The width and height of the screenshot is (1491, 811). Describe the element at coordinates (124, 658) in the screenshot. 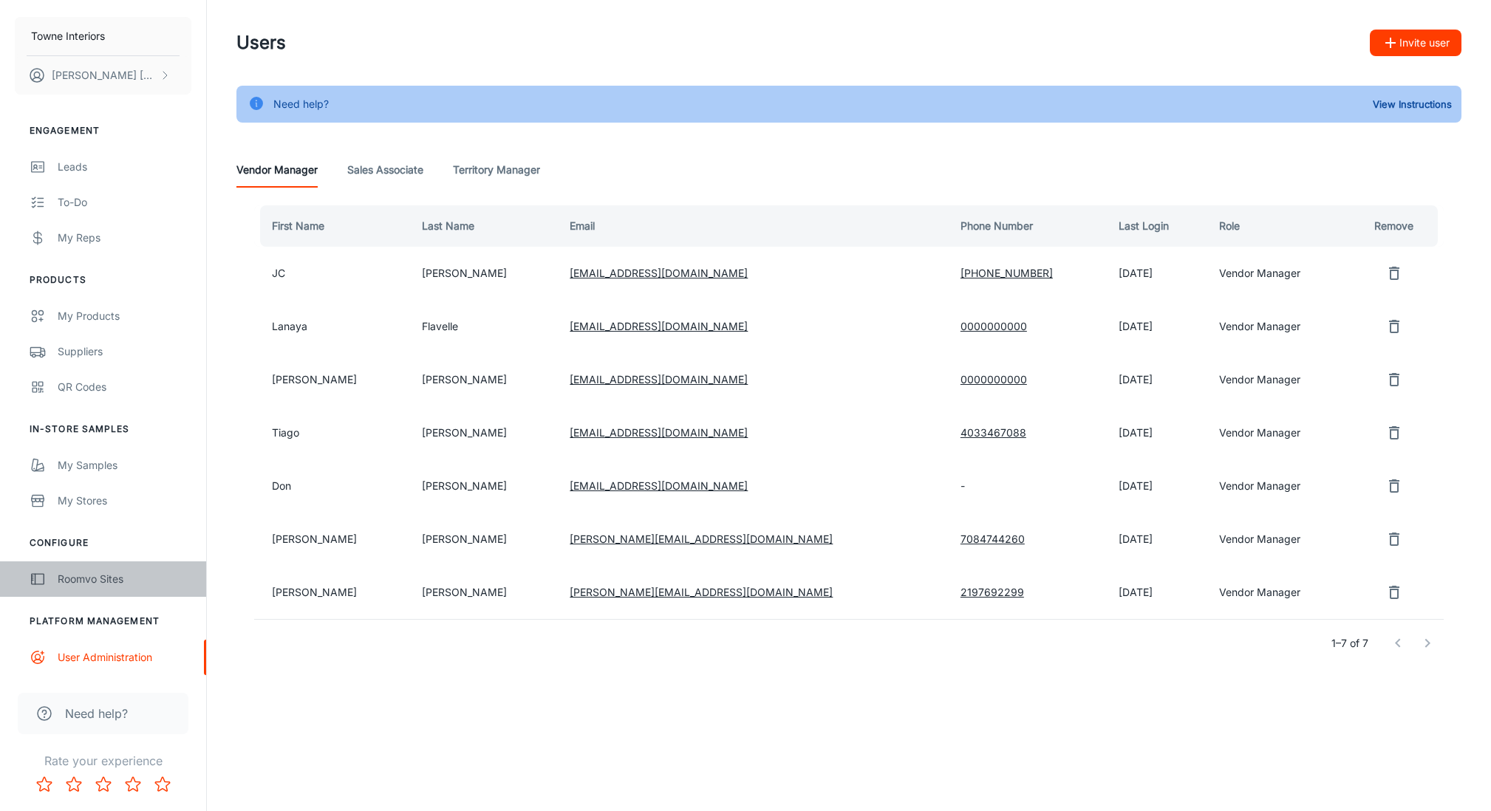

I see `div: User Administration` at that location.